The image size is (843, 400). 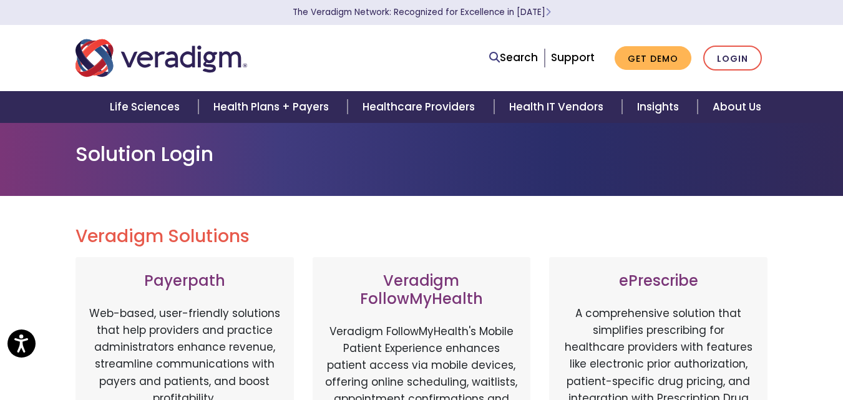 What do you see at coordinates (161, 58) in the screenshot?
I see `img: Veradigm logo` at bounding box center [161, 58].